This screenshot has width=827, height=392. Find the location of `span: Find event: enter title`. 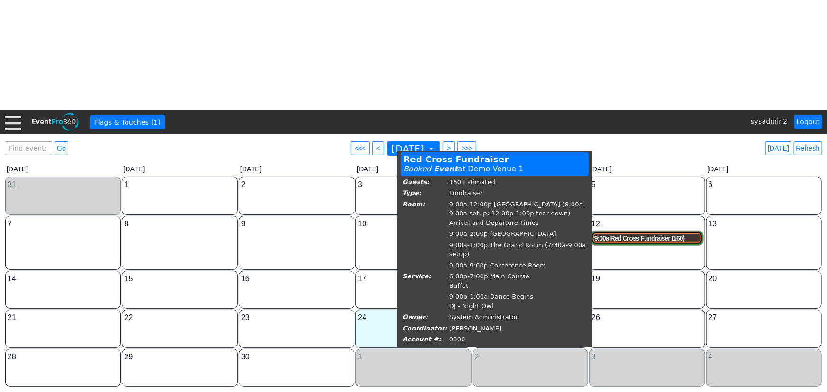

span: Find event: enter title is located at coordinates (28, 153).